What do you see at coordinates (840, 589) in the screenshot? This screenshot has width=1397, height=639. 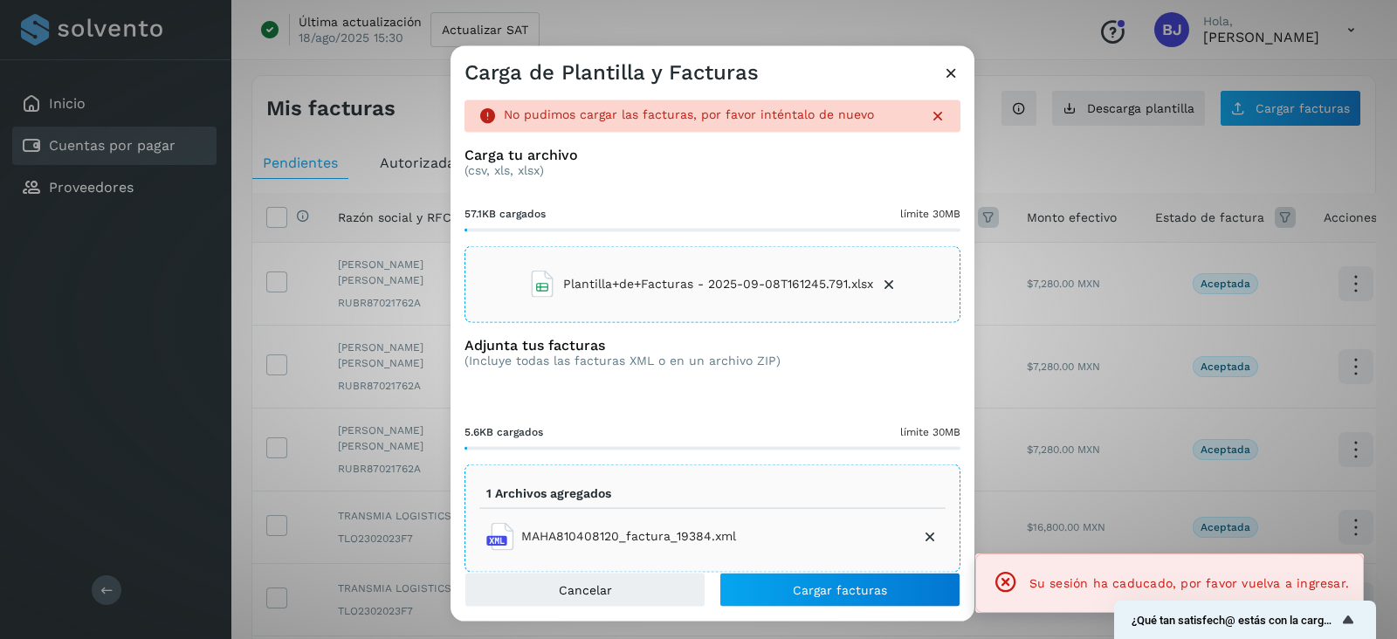 I see `span: Cargar facturas` at bounding box center [840, 589].